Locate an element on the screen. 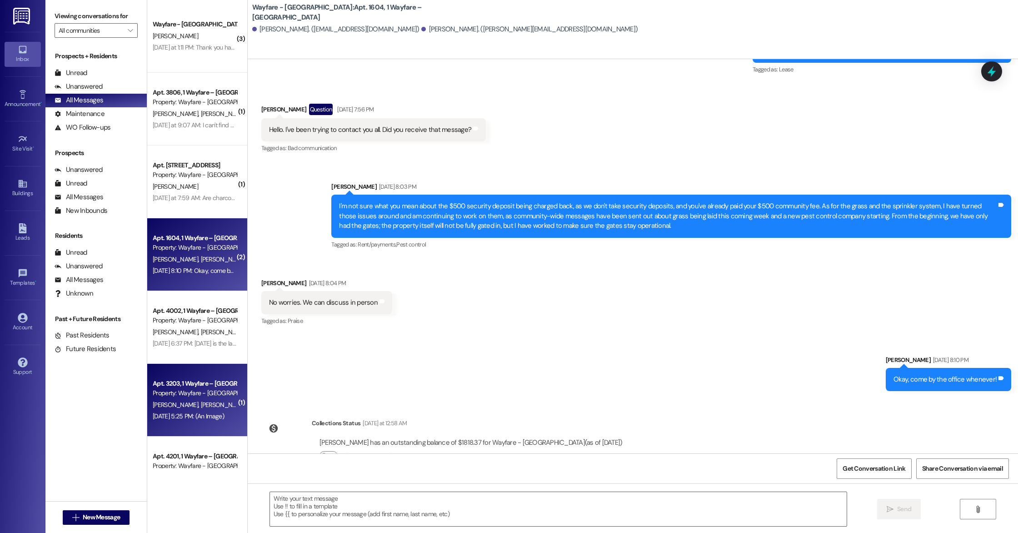 Image resolution: width=1018 pixels, height=533 pixels. span: Get Conversation Link is located at coordinates (874, 468).